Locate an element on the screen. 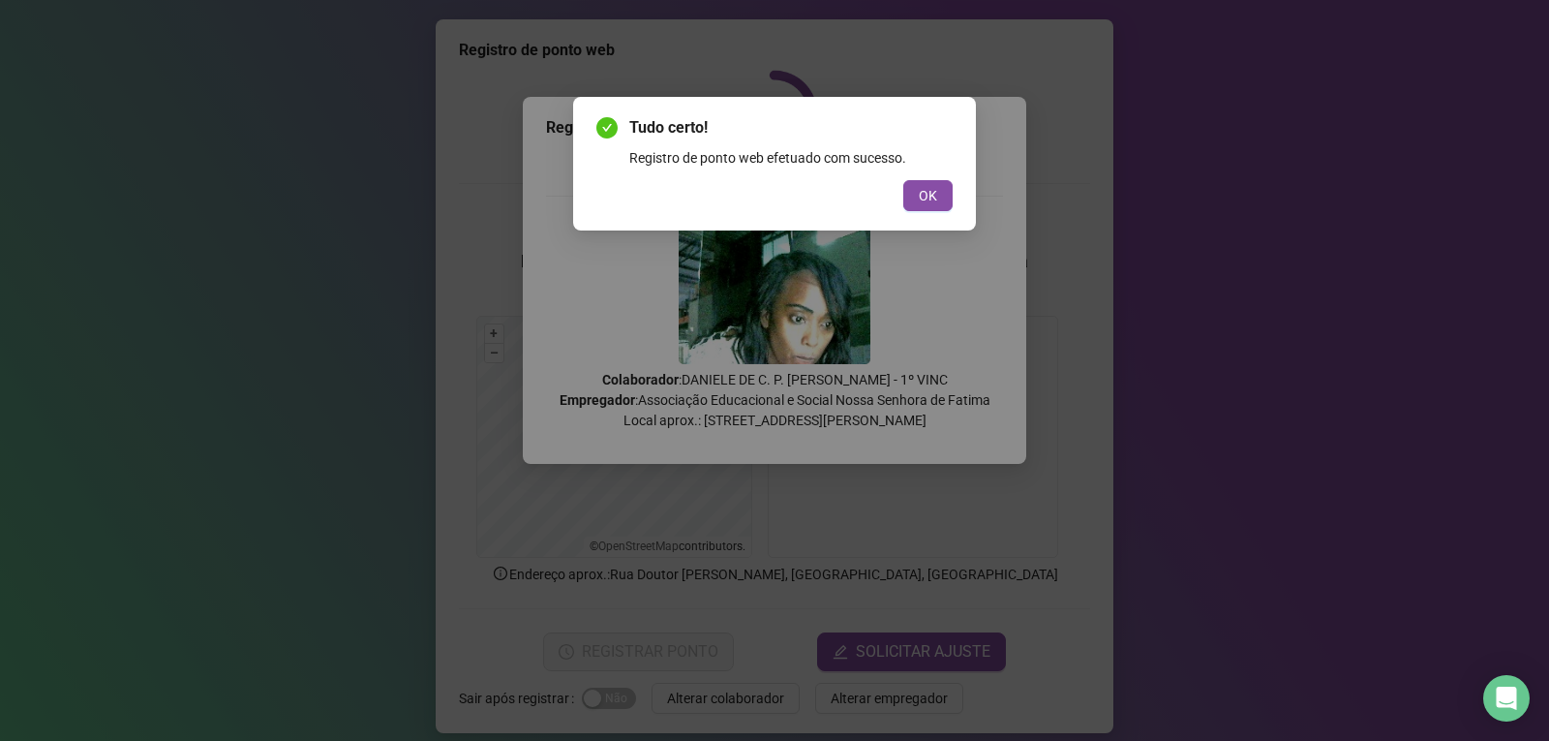 The image size is (1549, 741). span: check-circle is located at coordinates (607, 128).